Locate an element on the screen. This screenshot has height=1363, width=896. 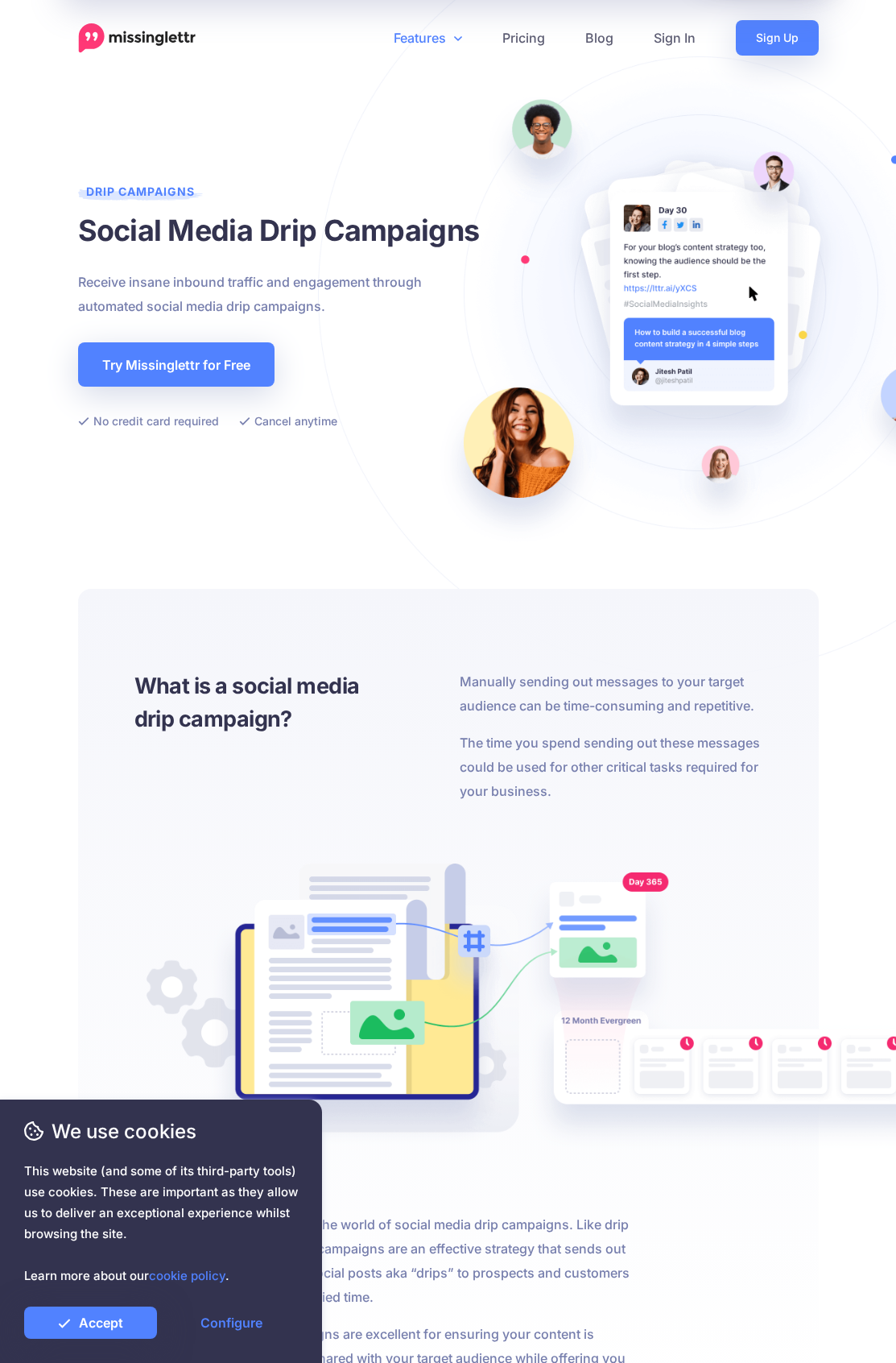
span: Pricing is located at coordinates (523, 38).